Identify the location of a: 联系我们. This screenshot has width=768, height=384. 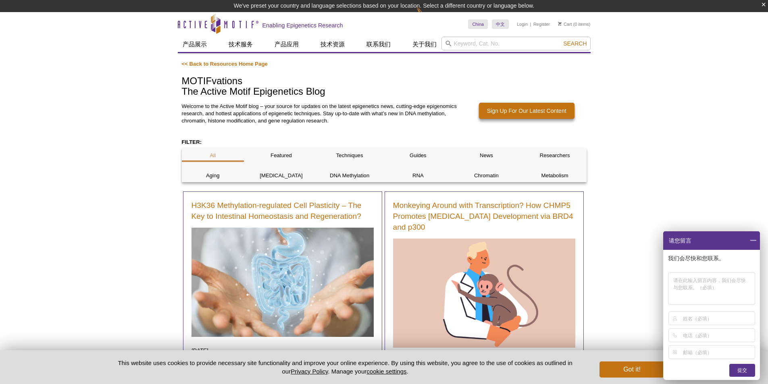
(379, 44).